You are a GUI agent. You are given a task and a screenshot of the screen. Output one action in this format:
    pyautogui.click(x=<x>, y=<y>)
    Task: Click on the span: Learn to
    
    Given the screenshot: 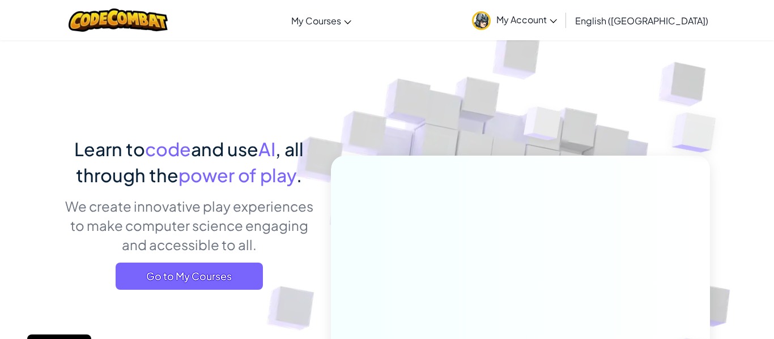 What is the action you would take?
    pyautogui.click(x=109, y=149)
    